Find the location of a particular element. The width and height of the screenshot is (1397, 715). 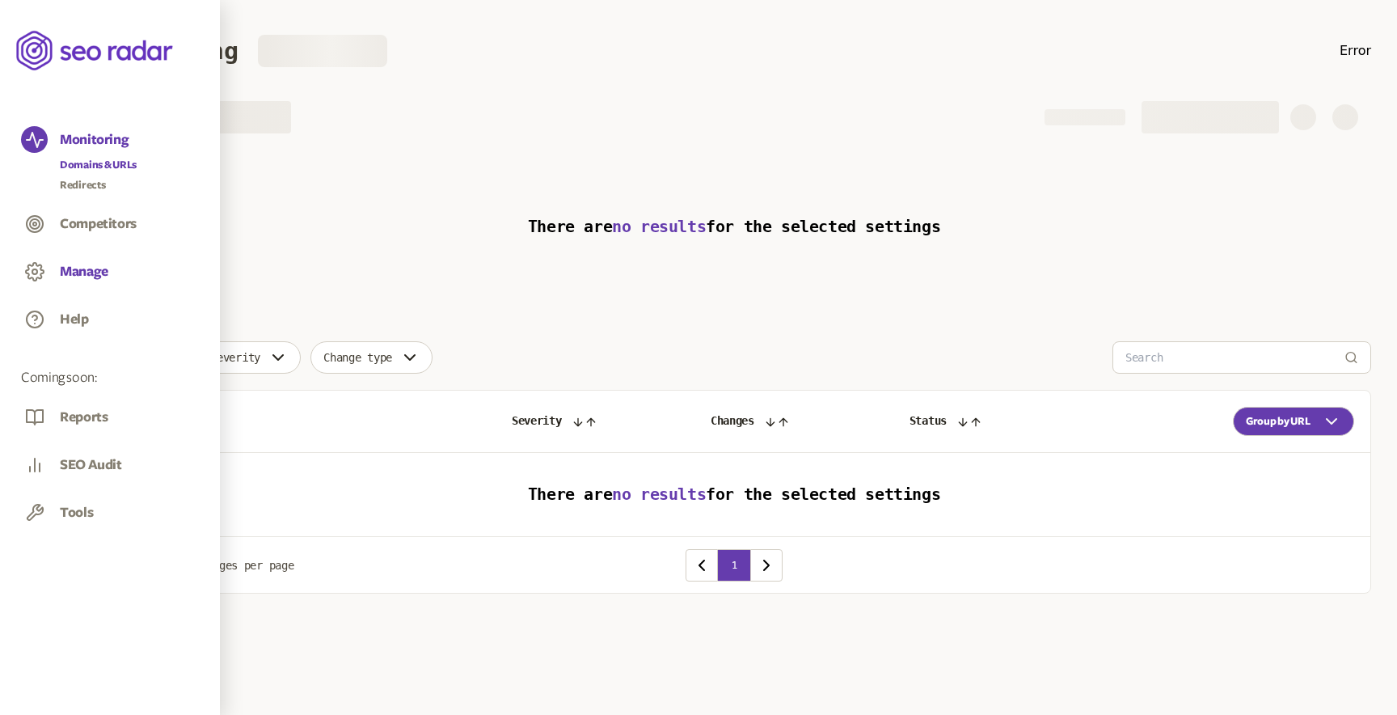

input: Search is located at coordinates (1234, 357).